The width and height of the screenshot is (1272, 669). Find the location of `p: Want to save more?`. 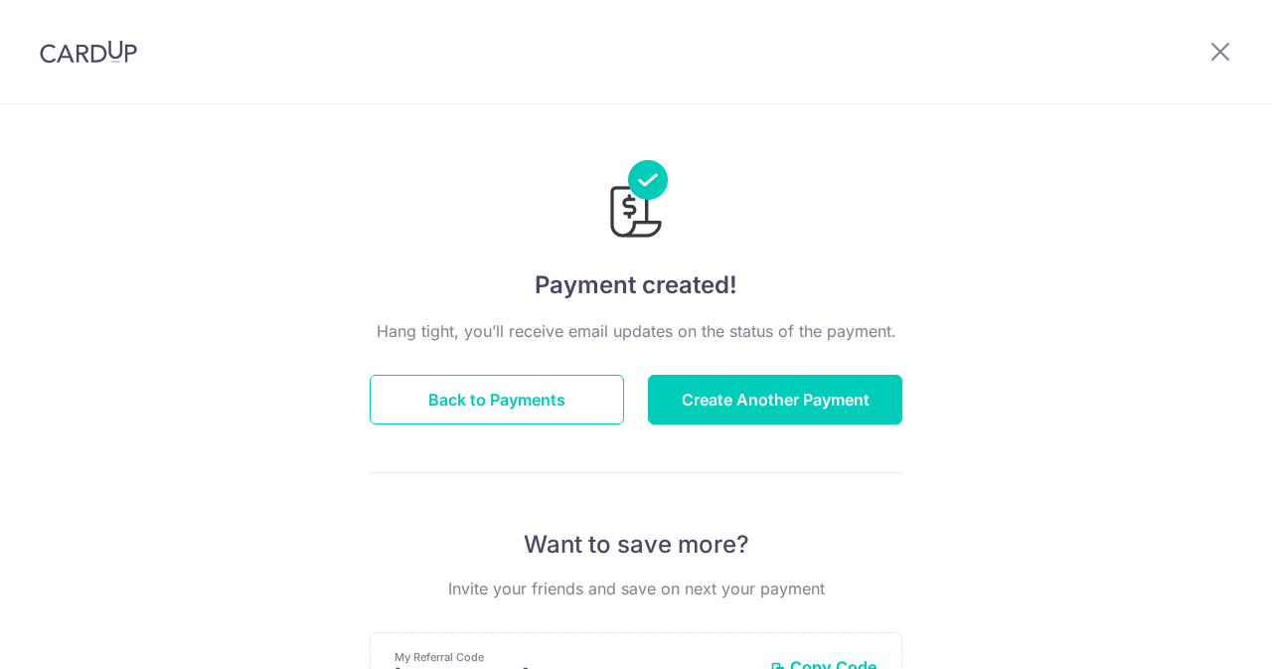

p: Want to save more? is located at coordinates (636, 545).